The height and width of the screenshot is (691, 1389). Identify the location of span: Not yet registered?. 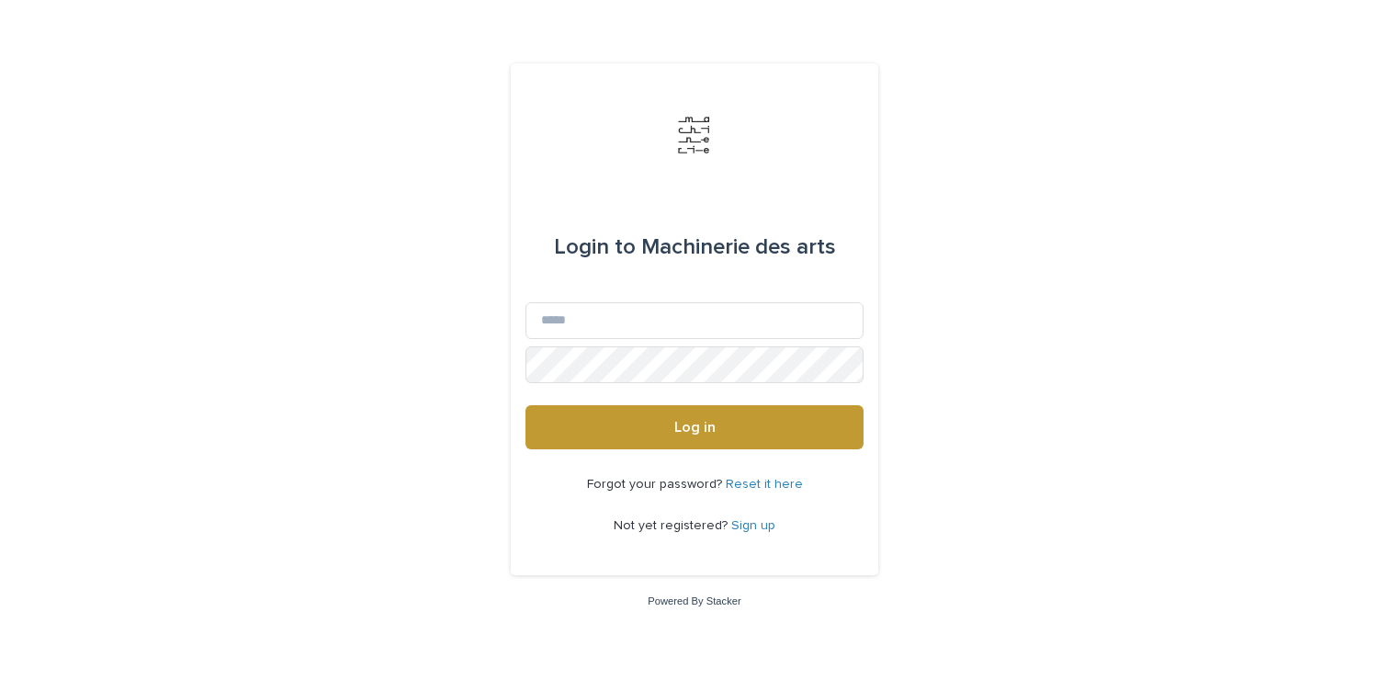
(672, 525).